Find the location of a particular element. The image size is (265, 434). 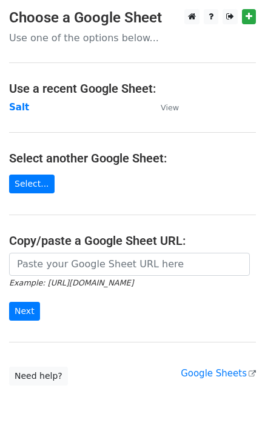

h3: Choose a Google Sheet is located at coordinates (132, 18).